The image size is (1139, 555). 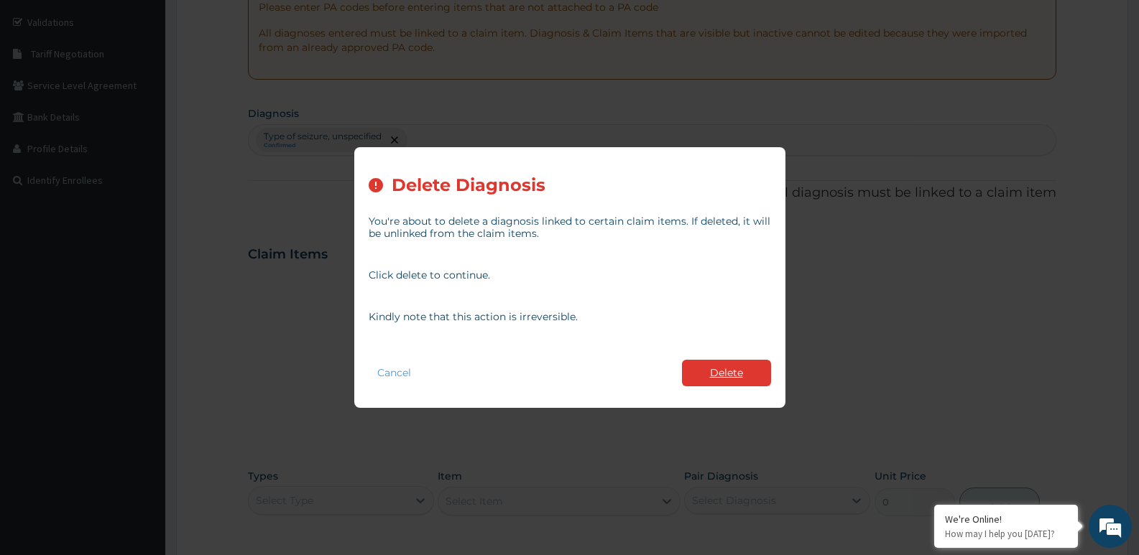 What do you see at coordinates (469, 185) in the screenshot?
I see `h2: Delete Diagnosis` at bounding box center [469, 185].